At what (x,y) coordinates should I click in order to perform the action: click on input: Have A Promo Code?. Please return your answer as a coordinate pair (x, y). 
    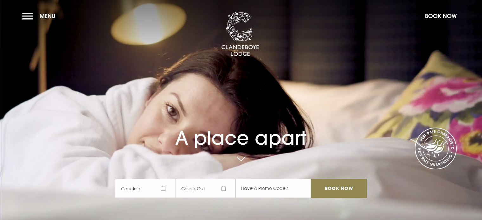
    Looking at the image, I should click on (273, 188).